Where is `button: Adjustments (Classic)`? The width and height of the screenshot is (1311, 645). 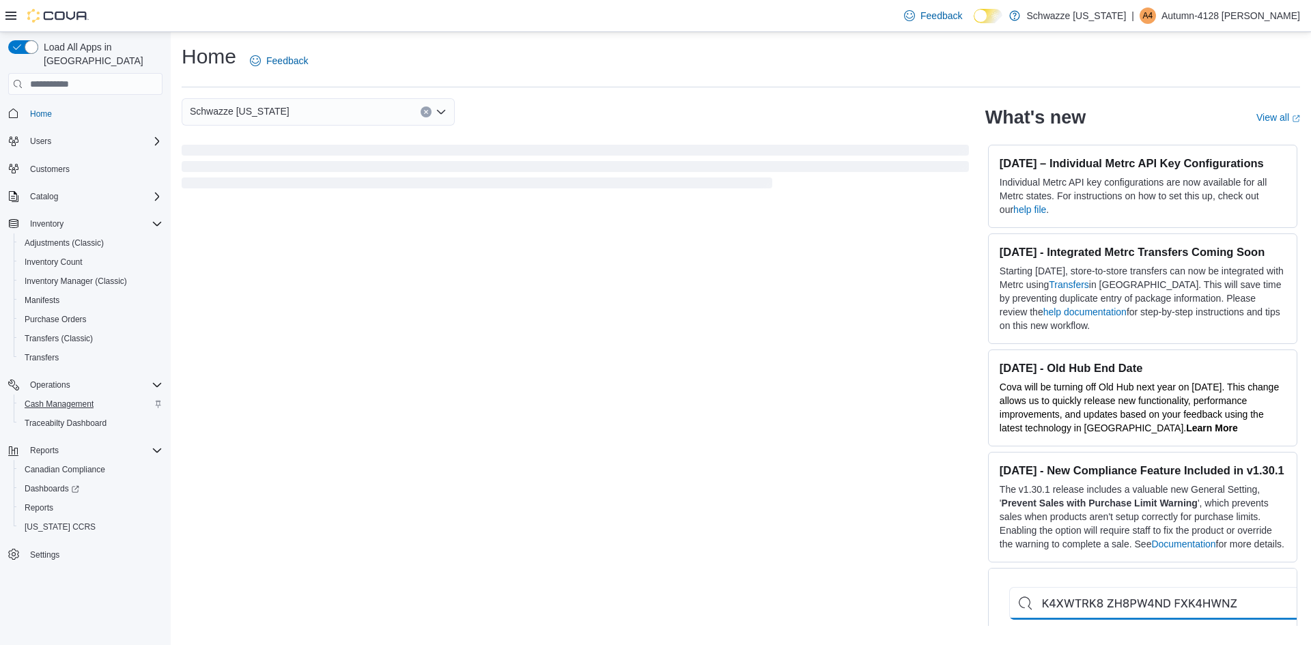
button: Adjustments (Classic) is located at coordinates (91, 243).